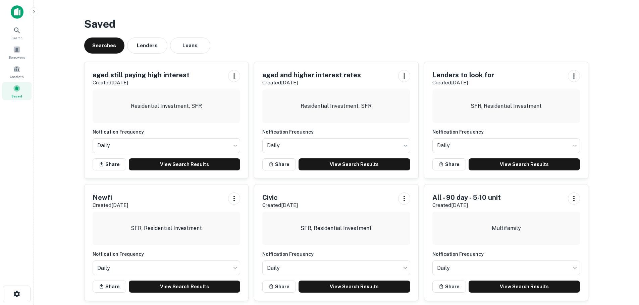 This screenshot has width=639, height=305. What do you see at coordinates (110, 198) in the screenshot?
I see `h5: Newfi` at bounding box center [110, 198].